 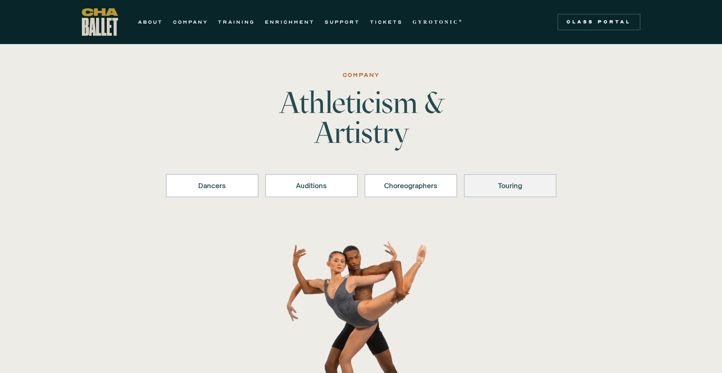 I want to click on h1: Athleticism & Artistry, so click(x=361, y=118).